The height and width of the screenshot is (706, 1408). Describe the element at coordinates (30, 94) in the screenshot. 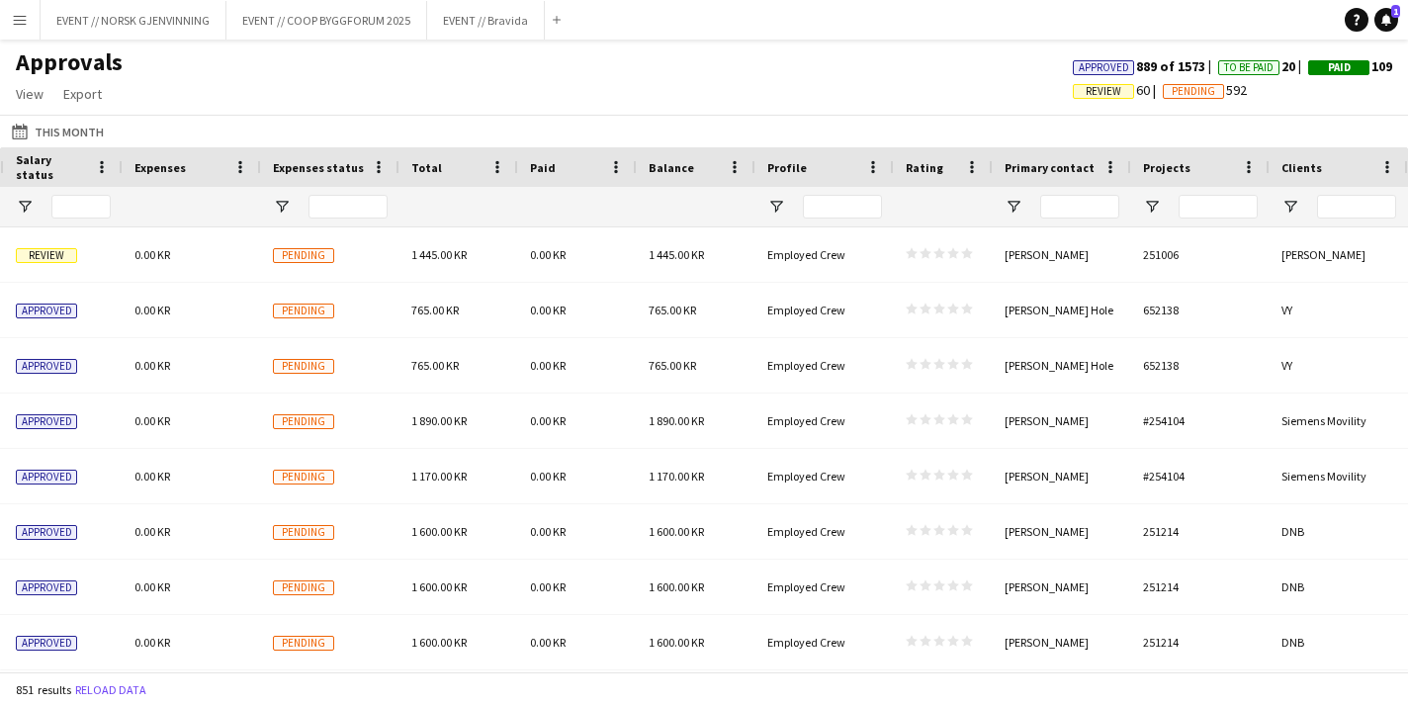

I see `a: View` at that location.